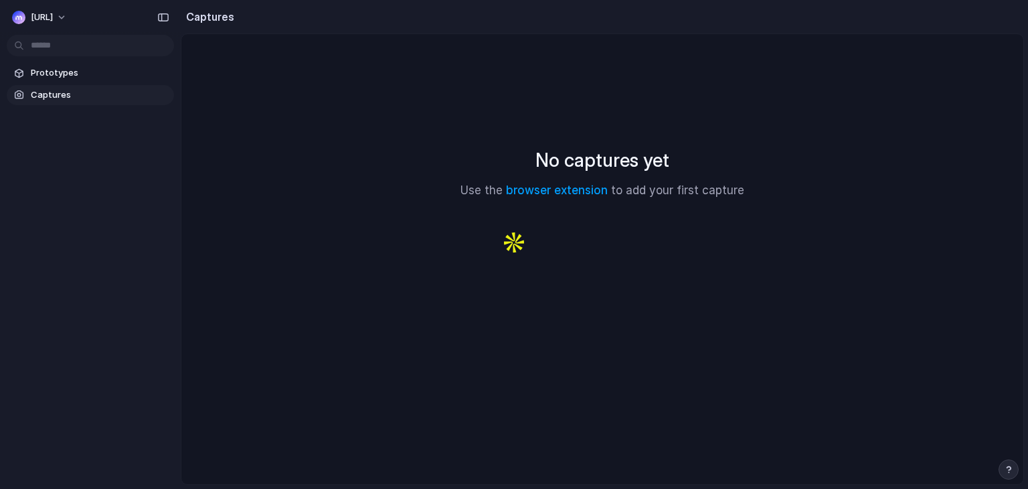 This screenshot has width=1028, height=489. Describe the element at coordinates (90, 73) in the screenshot. I see `a: Prototypes` at that location.